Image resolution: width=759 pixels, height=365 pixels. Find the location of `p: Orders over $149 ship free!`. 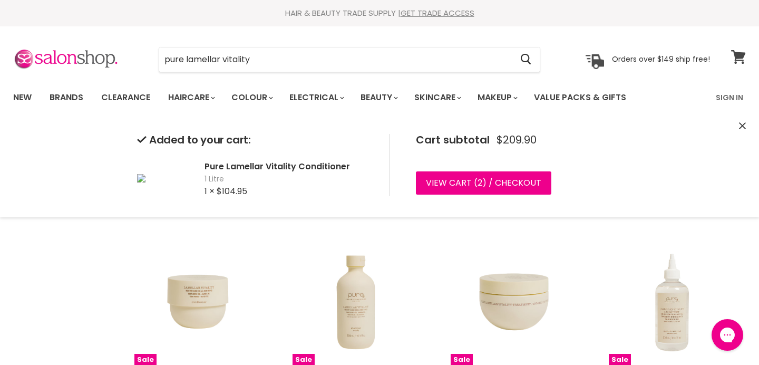

p: Orders over $149 ship free! is located at coordinates (661, 59).